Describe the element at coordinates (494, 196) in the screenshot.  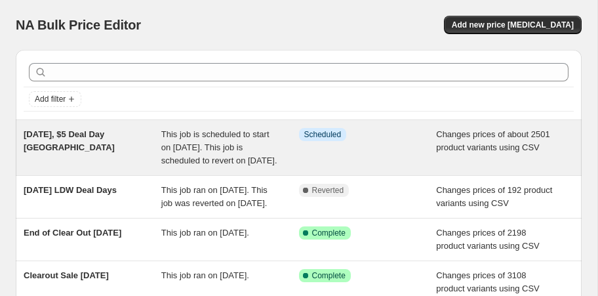
I see `span: Changes prices of 192 product variants using CSV` at that location.